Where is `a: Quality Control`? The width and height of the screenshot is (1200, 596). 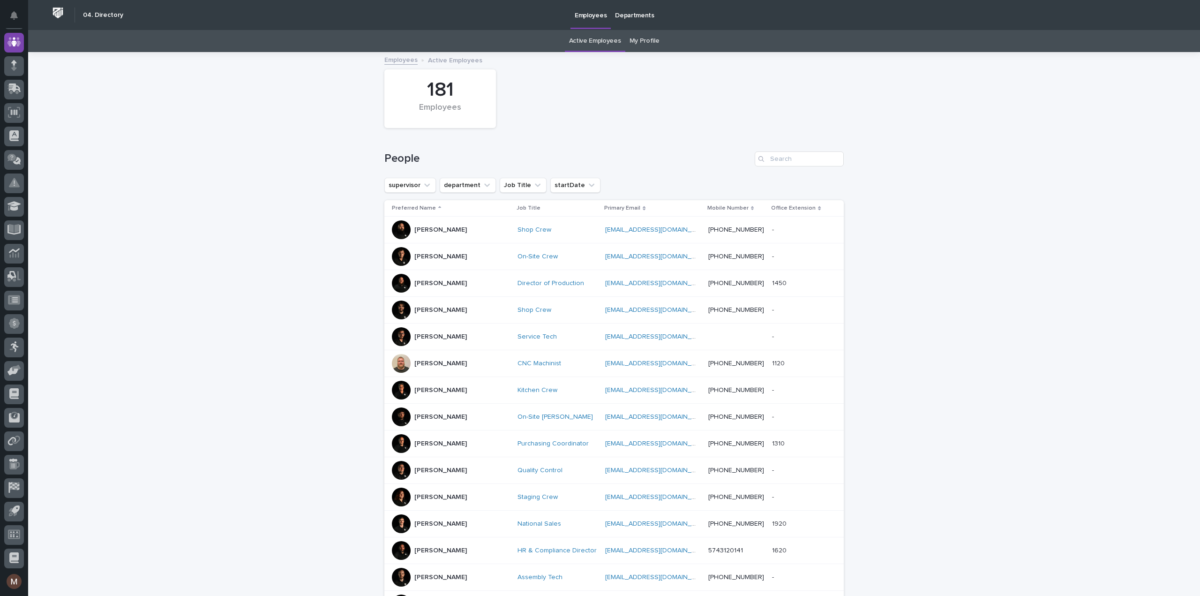 a: Quality Control is located at coordinates (540, 470).